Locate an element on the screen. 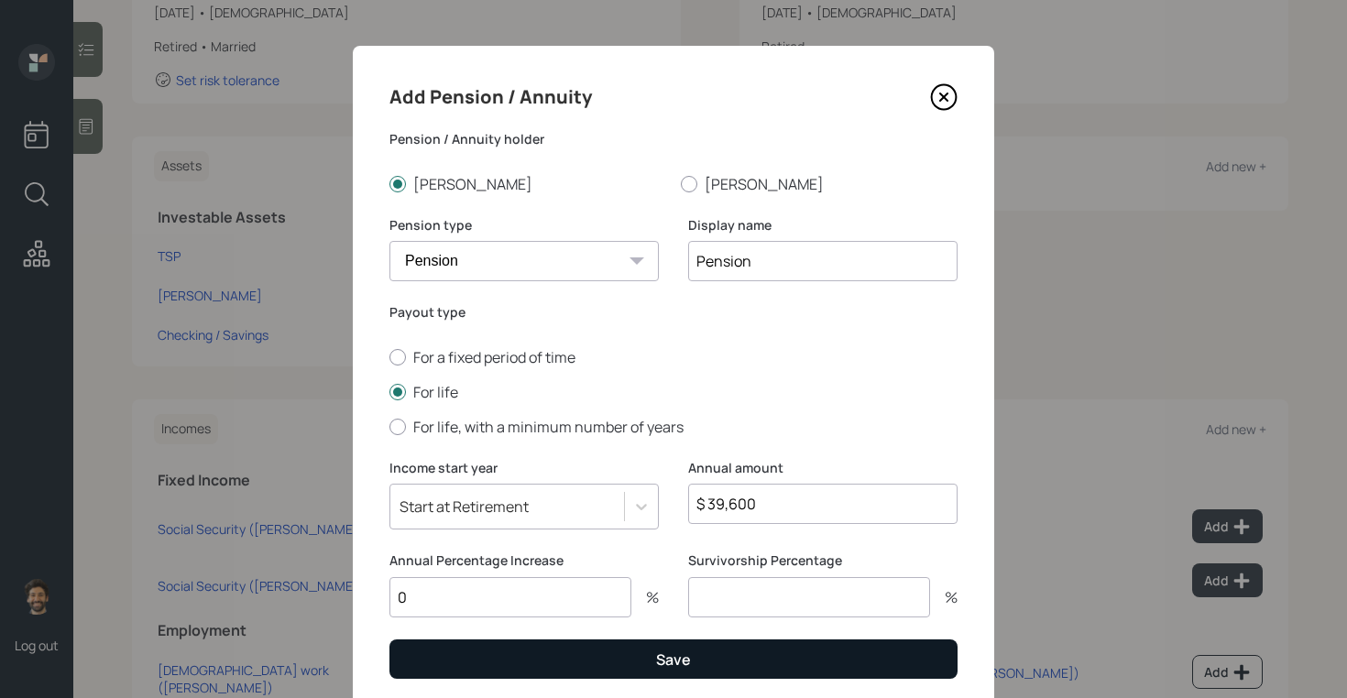  label: Pension / Annuity holder is located at coordinates (674, 139).